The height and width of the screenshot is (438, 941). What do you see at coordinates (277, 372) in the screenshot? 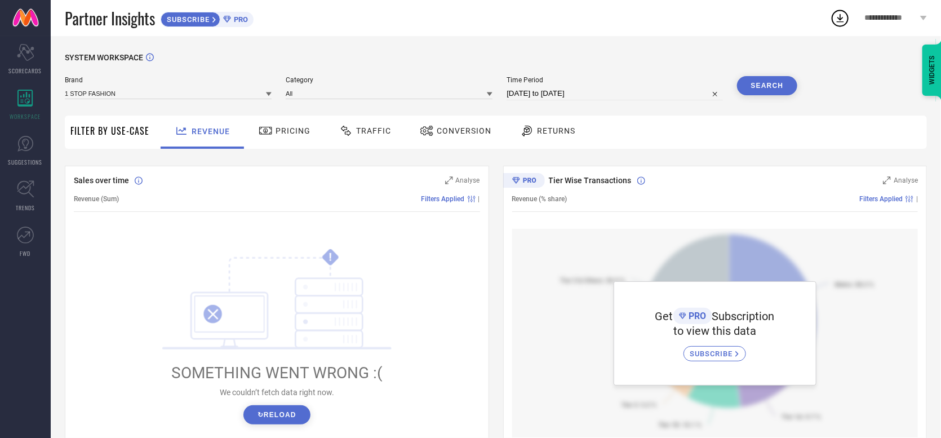
I see `span: SOMETHING WENT WRONG :(` at bounding box center [277, 372].